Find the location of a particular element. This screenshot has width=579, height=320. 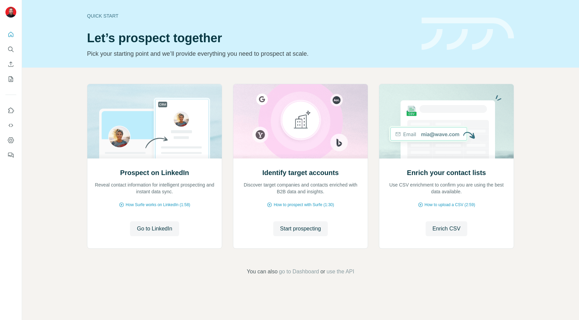

p: Use CSV enrichment to confirm you are using the best data available. is located at coordinates (446, 188).